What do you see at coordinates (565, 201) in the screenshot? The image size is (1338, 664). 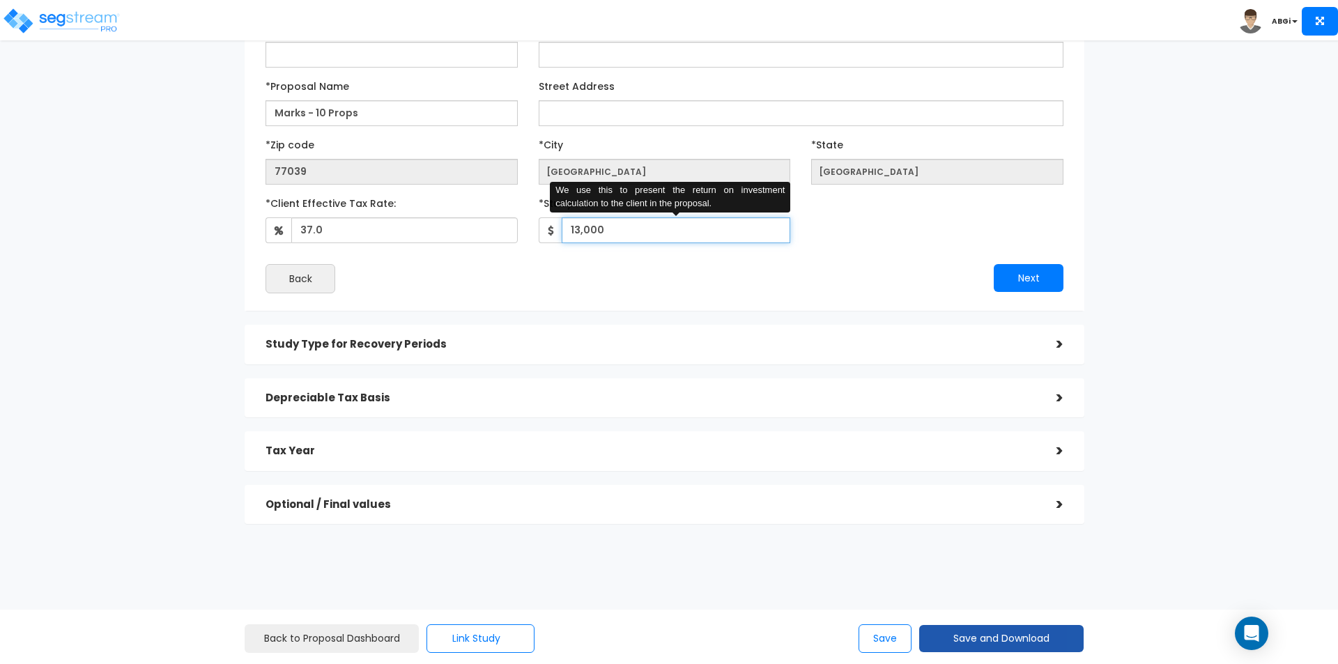 I see `label: *Study Fee` at bounding box center [565, 201].